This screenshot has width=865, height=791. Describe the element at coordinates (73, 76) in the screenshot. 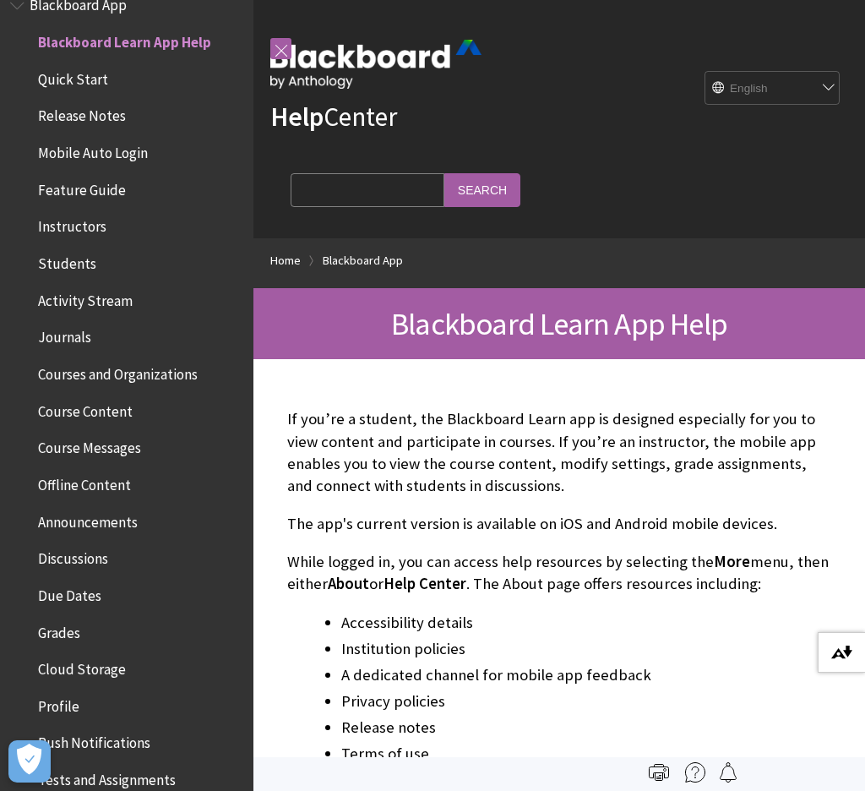

I see `span: Quick Start` at that location.